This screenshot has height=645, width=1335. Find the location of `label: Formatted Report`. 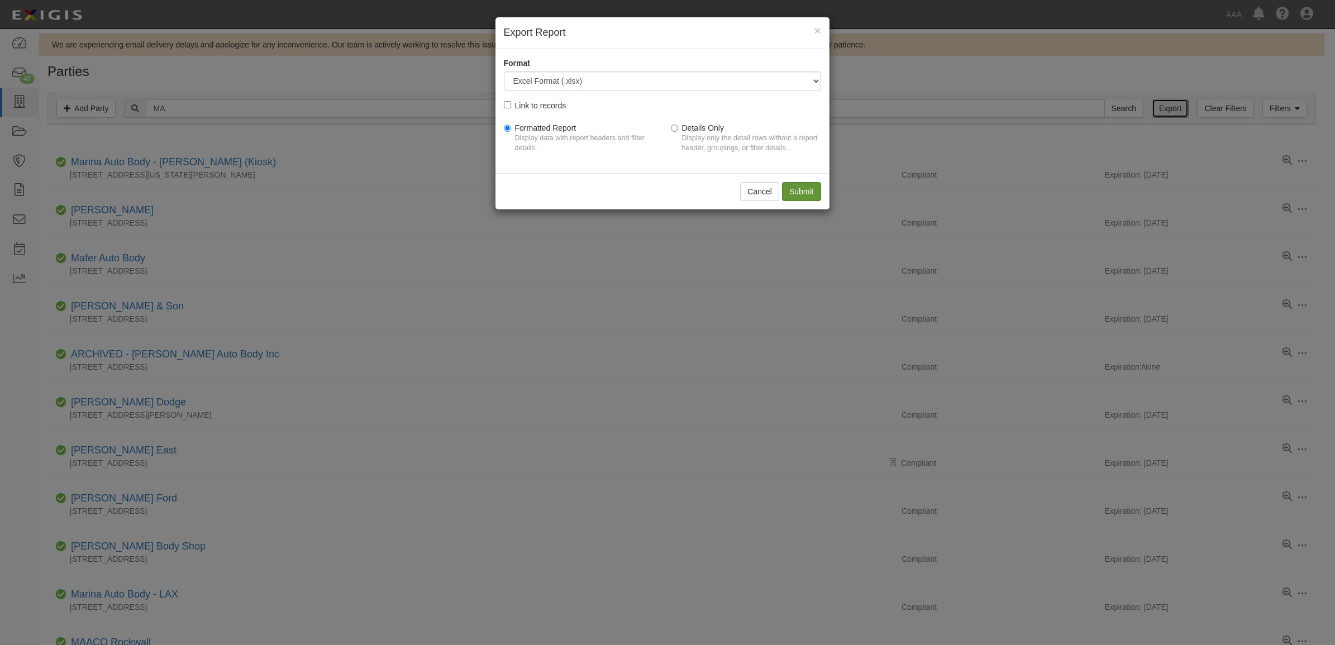

label: Formatted Report is located at coordinates (579, 141).